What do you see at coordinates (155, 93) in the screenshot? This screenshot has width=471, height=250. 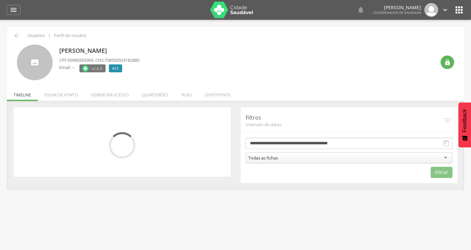 I see `li: Quarteirões` at bounding box center [155, 93].